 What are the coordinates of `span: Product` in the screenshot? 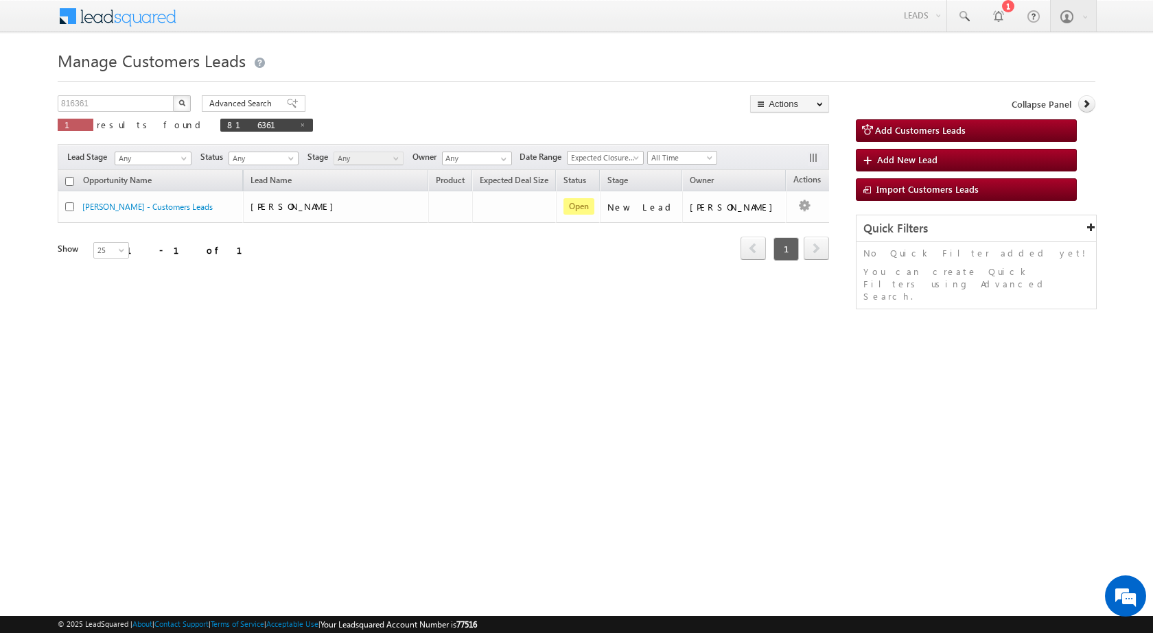 It's located at (450, 180).